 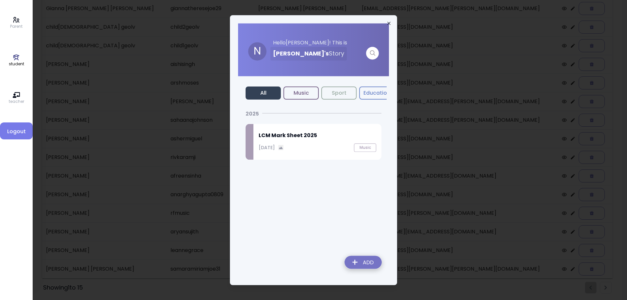 I want to click on h2: LCM Mark Sheet 2025, so click(x=317, y=136).